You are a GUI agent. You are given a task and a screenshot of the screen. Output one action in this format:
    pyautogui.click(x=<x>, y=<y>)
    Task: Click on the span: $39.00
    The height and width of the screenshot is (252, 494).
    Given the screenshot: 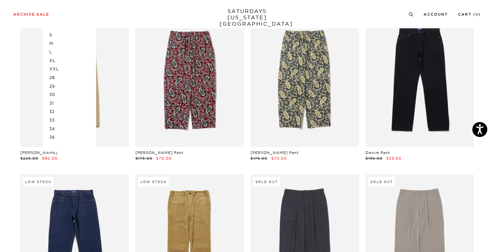 What is the action you would take?
    pyautogui.click(x=394, y=158)
    